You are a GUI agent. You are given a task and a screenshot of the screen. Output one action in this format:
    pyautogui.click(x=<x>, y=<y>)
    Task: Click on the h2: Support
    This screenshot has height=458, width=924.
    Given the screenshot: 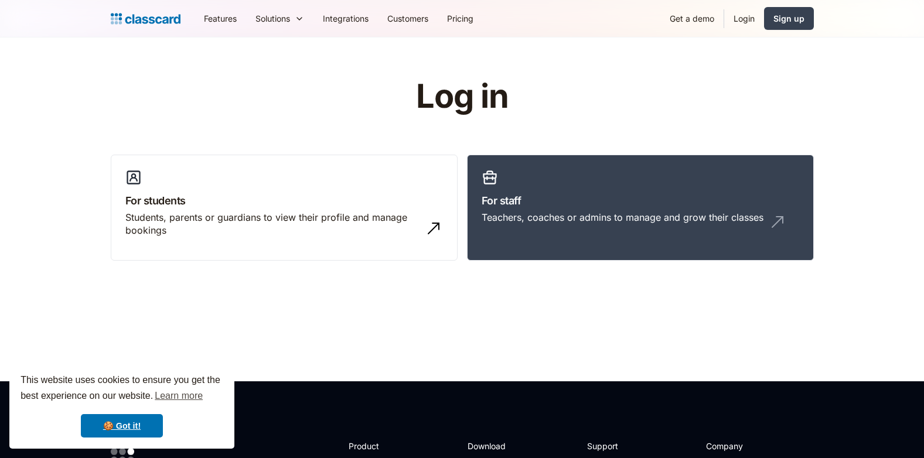 What is the action you would take?
    pyautogui.click(x=611, y=446)
    